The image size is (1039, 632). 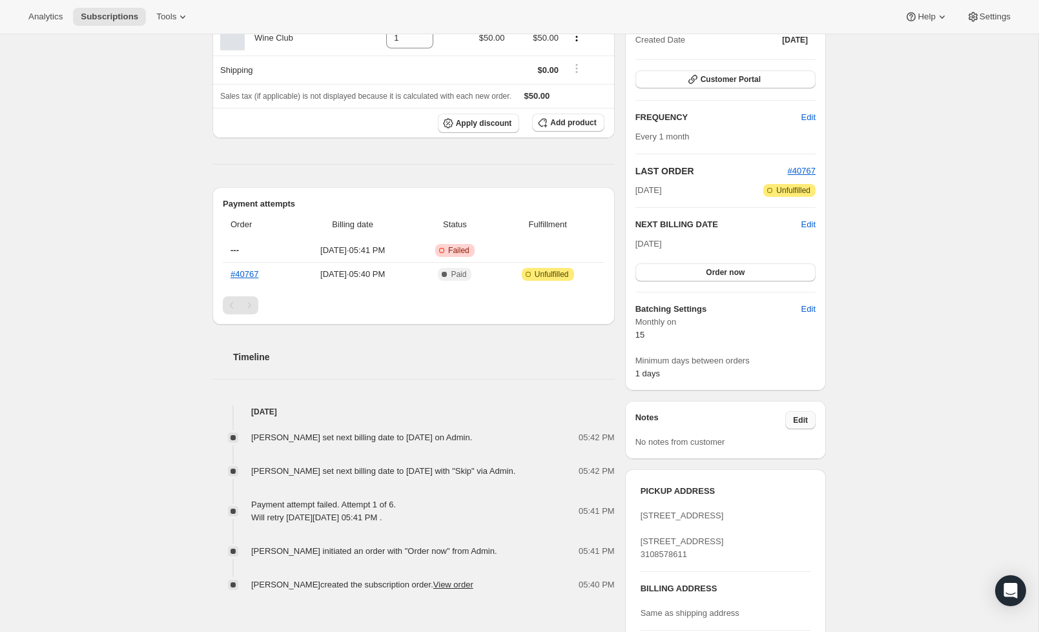 I want to click on span: Every 1 month, so click(x=662, y=136).